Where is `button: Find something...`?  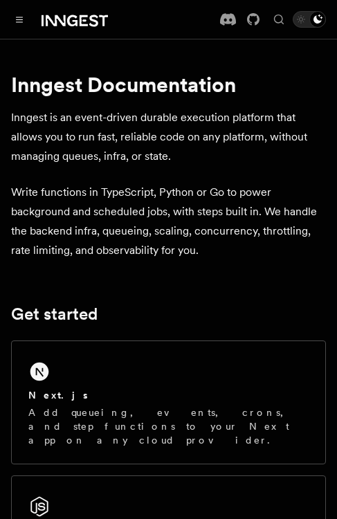 button: Find something... is located at coordinates (279, 19).